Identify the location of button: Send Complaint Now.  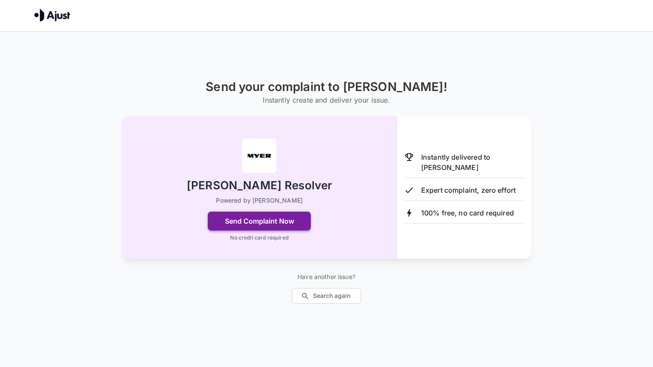
(259, 221).